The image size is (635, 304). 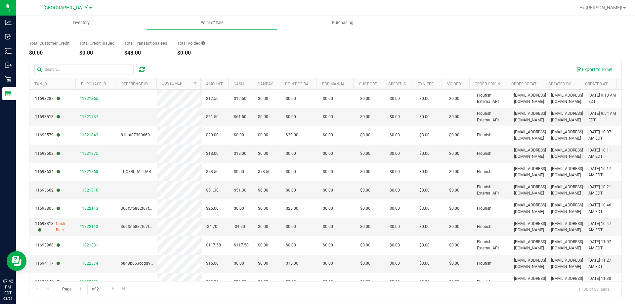 I want to click on a: Order Origin, so click(x=487, y=84).